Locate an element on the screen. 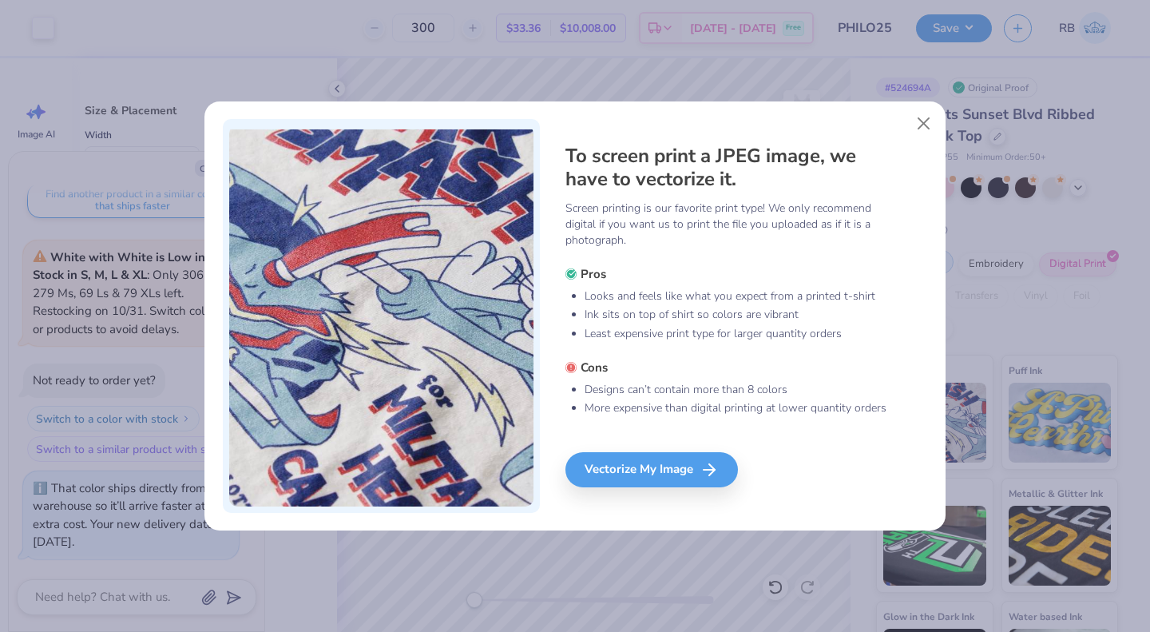 This screenshot has height=632, width=1150. button: Close is located at coordinates (924, 123).